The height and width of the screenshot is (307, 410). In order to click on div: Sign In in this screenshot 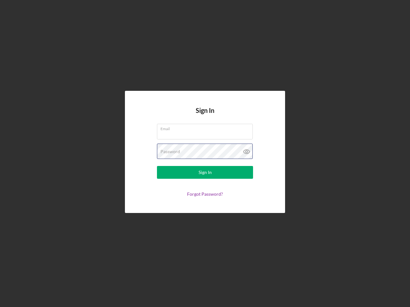, I will do `click(205, 173)`.